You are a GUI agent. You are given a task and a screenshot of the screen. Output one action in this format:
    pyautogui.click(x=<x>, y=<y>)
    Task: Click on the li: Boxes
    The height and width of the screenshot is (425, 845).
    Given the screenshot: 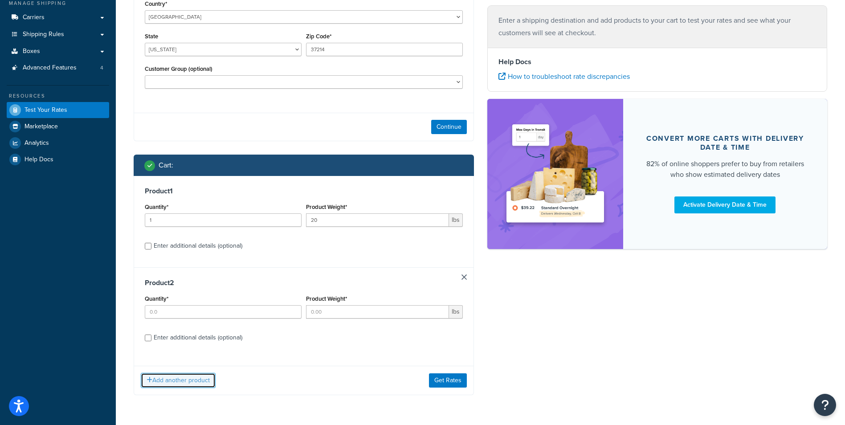 What is the action you would take?
    pyautogui.click(x=58, y=51)
    